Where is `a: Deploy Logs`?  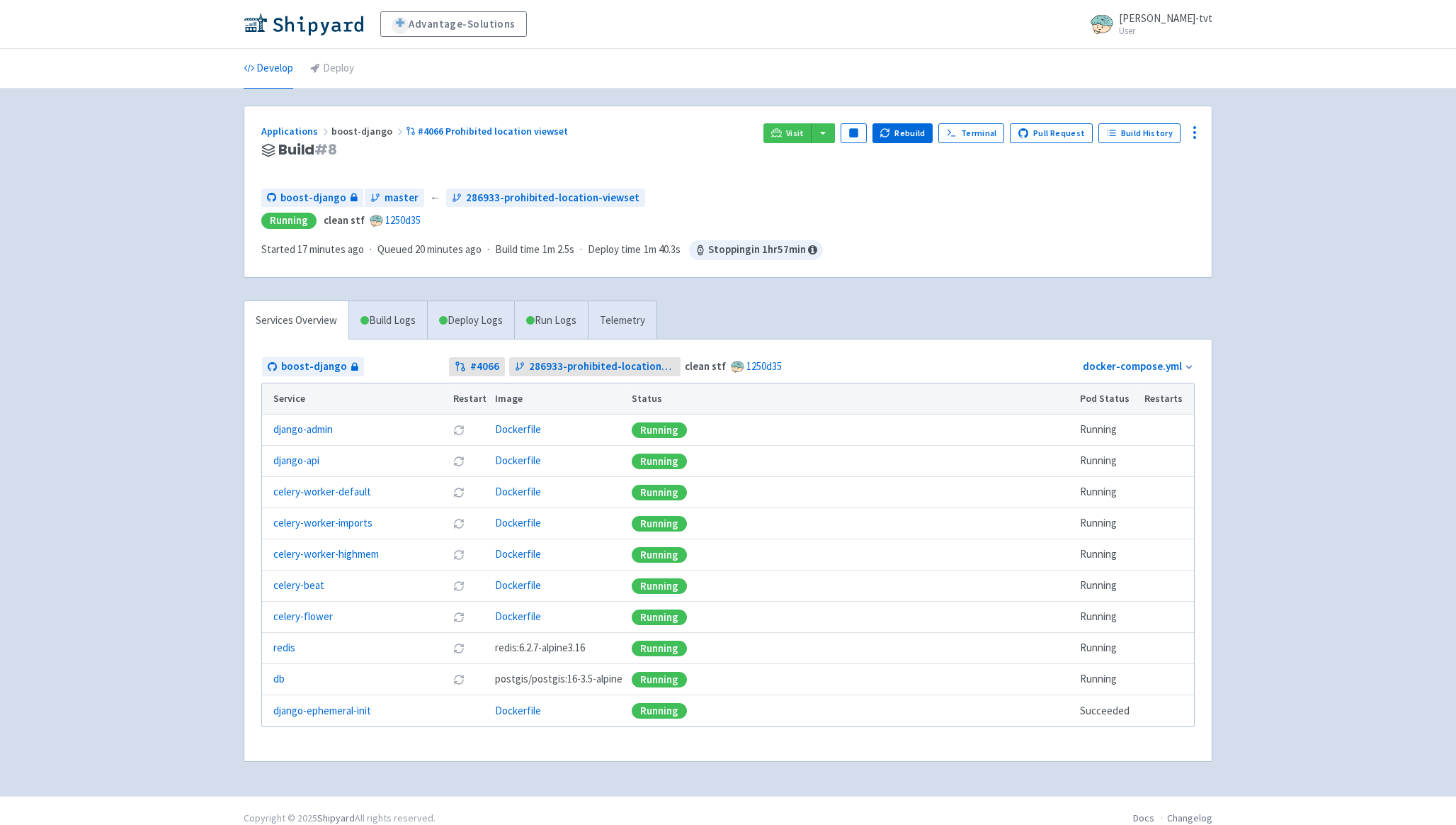
a: Deploy Logs is located at coordinates (470, 321).